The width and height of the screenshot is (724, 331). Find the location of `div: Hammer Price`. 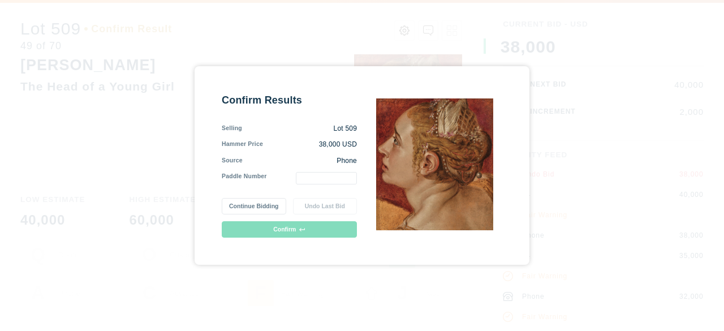

div: Hammer Price is located at coordinates (242, 144).